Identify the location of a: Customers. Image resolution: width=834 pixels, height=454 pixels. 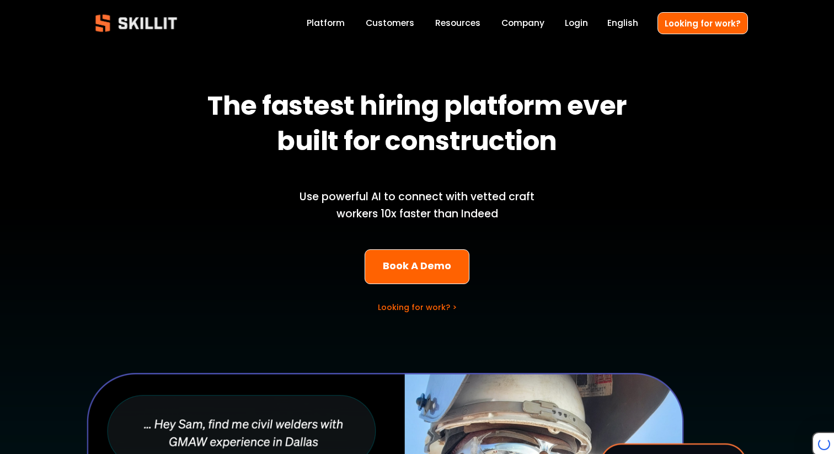
(390, 23).